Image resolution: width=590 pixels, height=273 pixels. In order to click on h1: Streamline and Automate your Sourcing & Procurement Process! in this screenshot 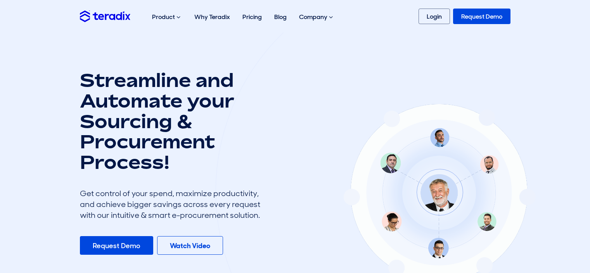, I will do `click(173, 121)`.